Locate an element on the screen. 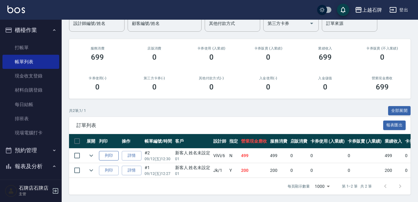 The width and height of the screenshot is (418, 202). td: #2 is located at coordinates (158, 156).